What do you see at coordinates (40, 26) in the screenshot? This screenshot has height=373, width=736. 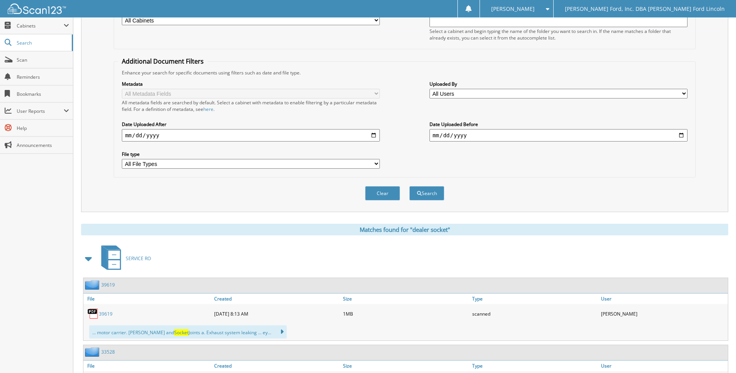 I see `span: Cabinets` at bounding box center [40, 26].